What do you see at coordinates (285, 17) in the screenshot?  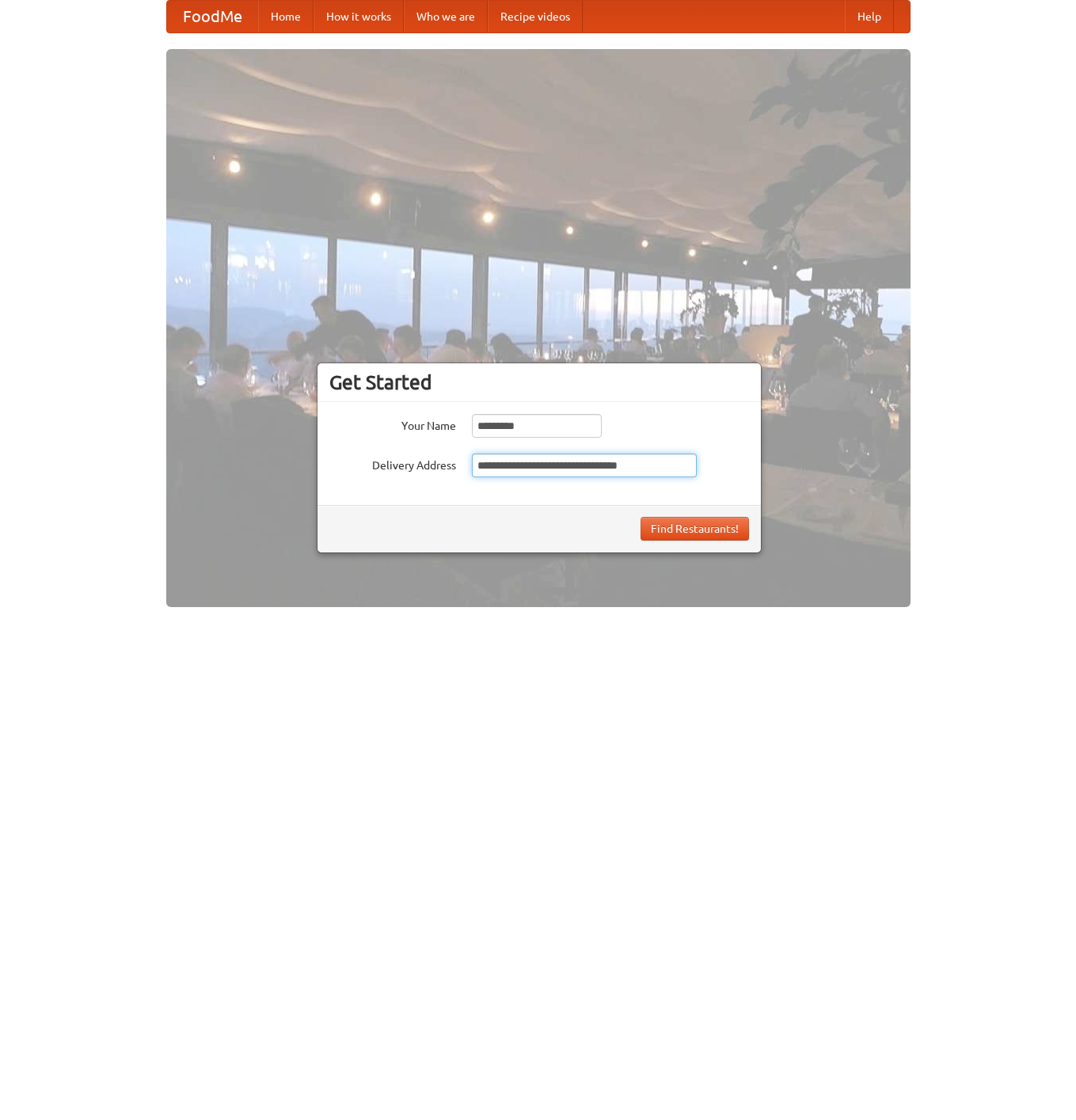 I see `a: Home` at bounding box center [285, 17].